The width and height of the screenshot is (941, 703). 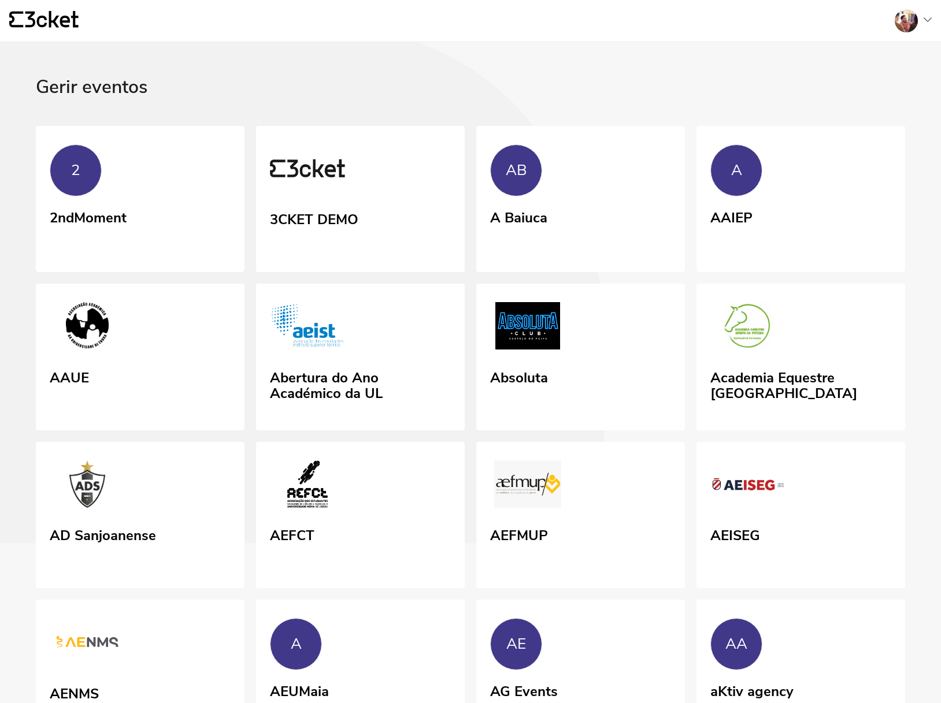 I want to click on img: AD Sanjoanense, so click(x=87, y=487).